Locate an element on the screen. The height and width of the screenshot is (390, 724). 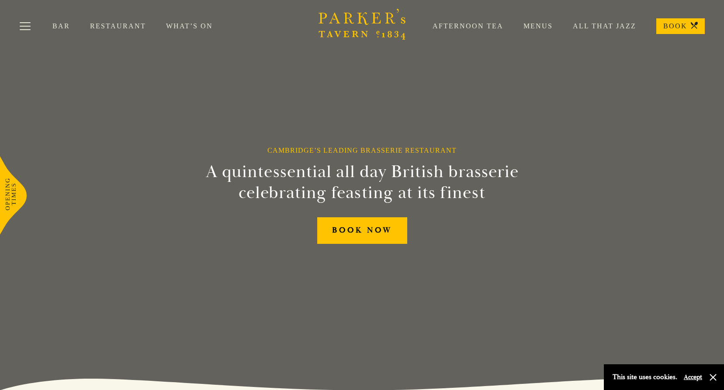
button: Accept is located at coordinates (693, 377).